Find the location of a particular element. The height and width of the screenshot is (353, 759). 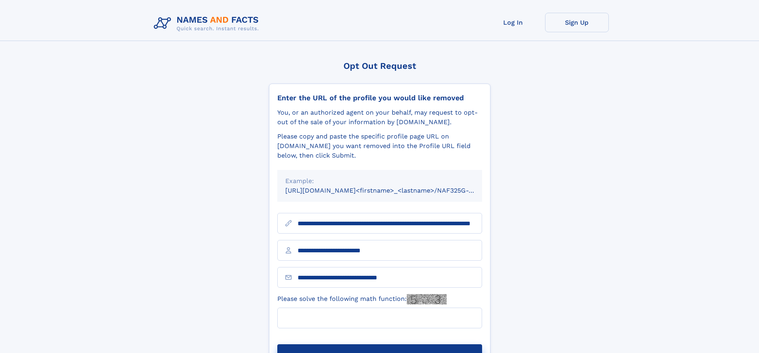

div: Enter the URL of the profile you would like removed is located at coordinates (380, 98).